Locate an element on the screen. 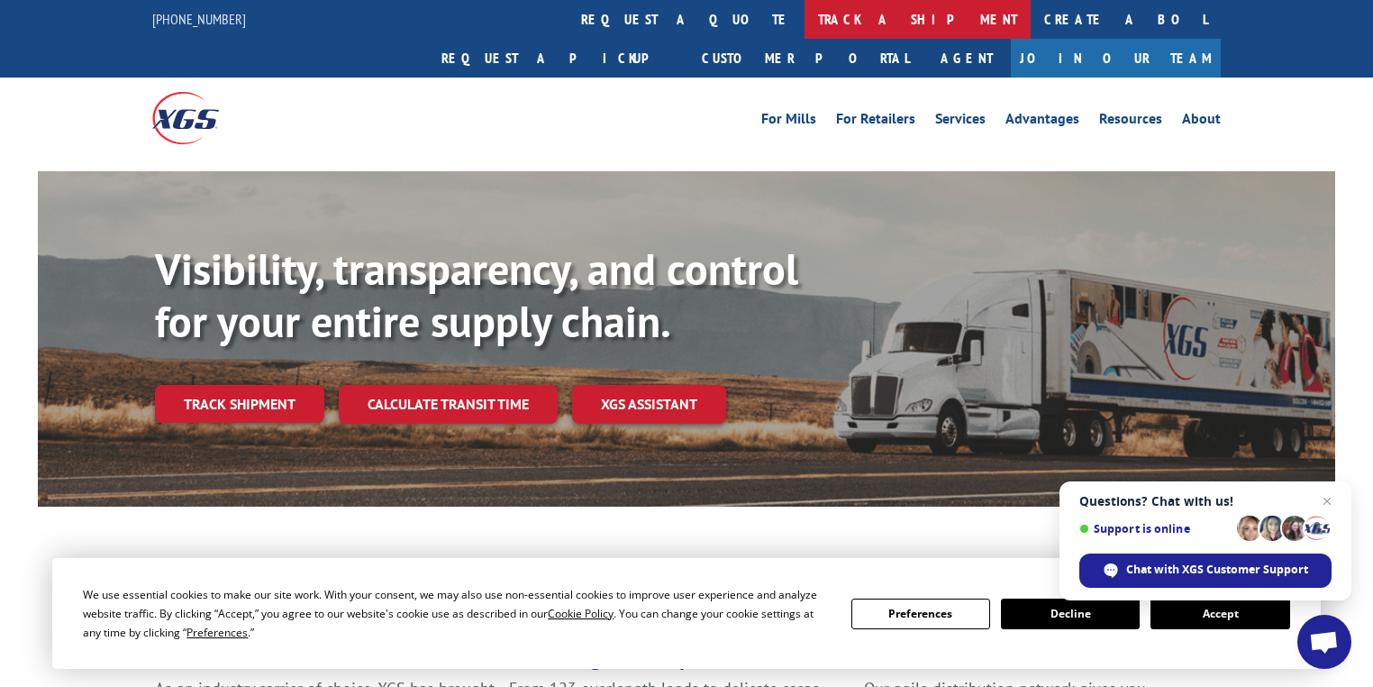 Image resolution: width=1373 pixels, height=687 pixels. span: Preferences is located at coordinates (217, 632).